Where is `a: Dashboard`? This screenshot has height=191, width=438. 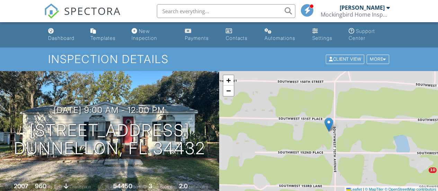
a: Dashboard is located at coordinates (64, 35).